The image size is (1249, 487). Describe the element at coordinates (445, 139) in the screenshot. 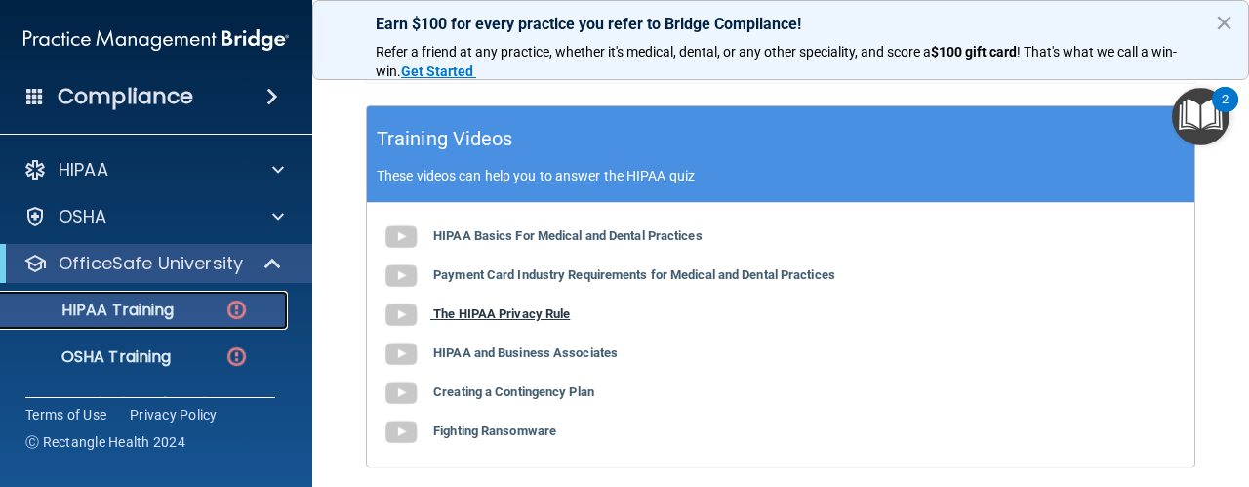

I see `h5: Training Videos` at that location.